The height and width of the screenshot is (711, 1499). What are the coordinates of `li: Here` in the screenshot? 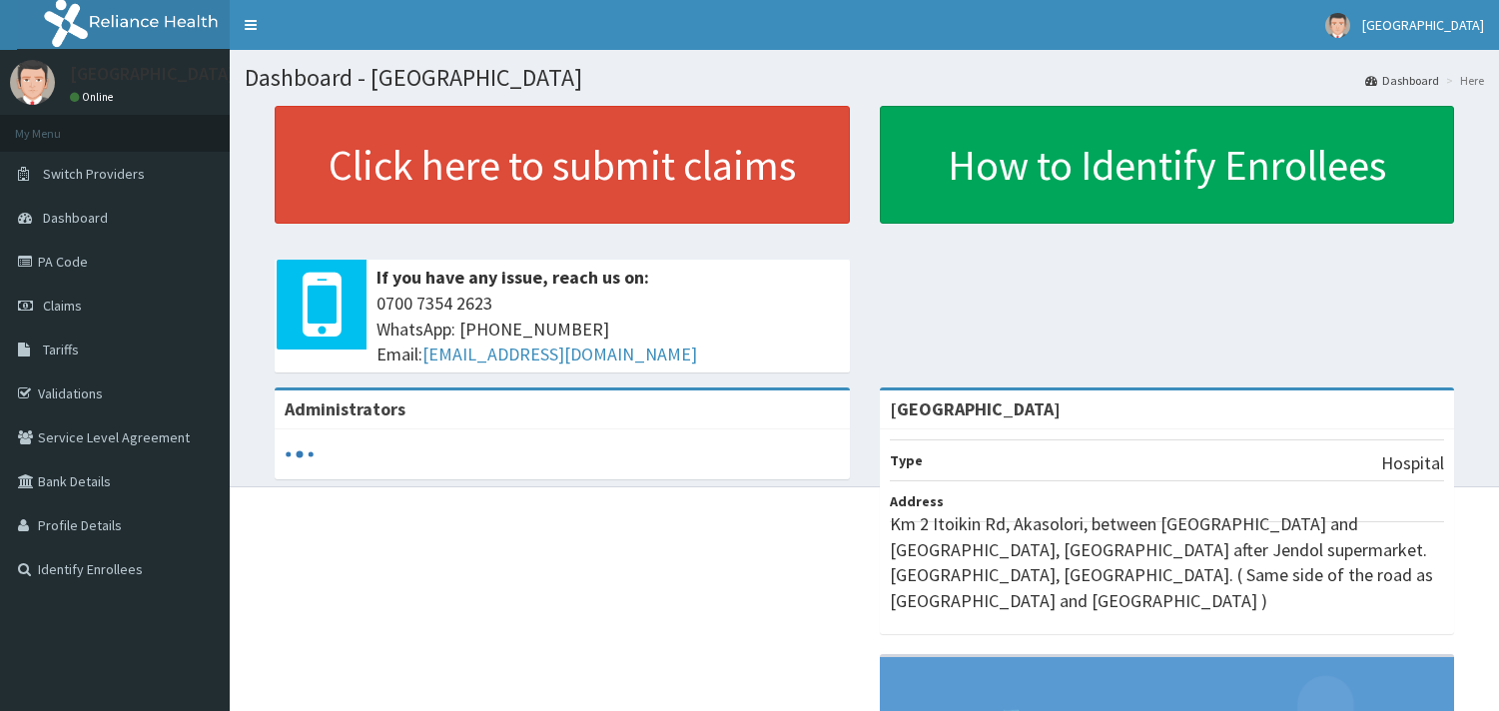 It's located at (1462, 80).